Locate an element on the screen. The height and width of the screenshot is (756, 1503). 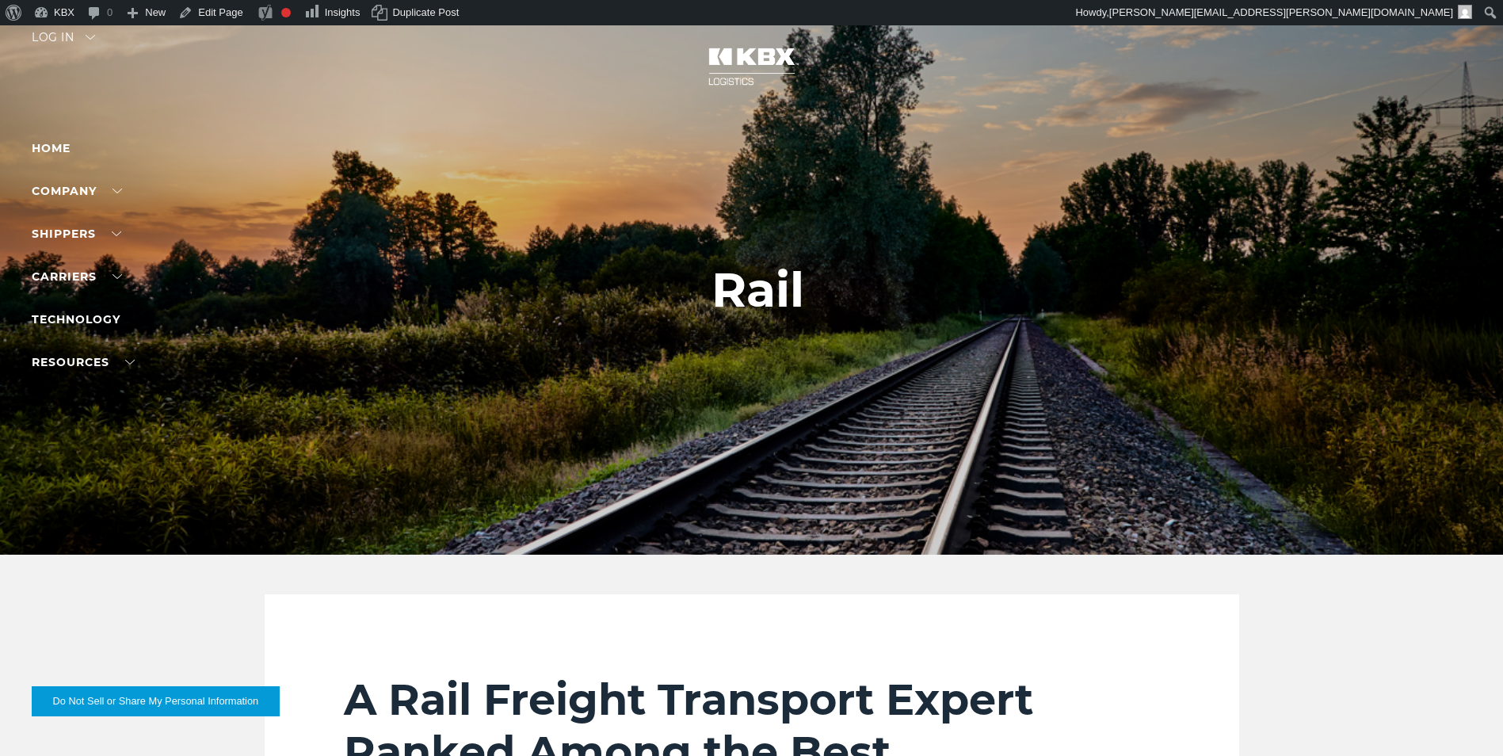
img: kbx logo is located at coordinates (752, 67).